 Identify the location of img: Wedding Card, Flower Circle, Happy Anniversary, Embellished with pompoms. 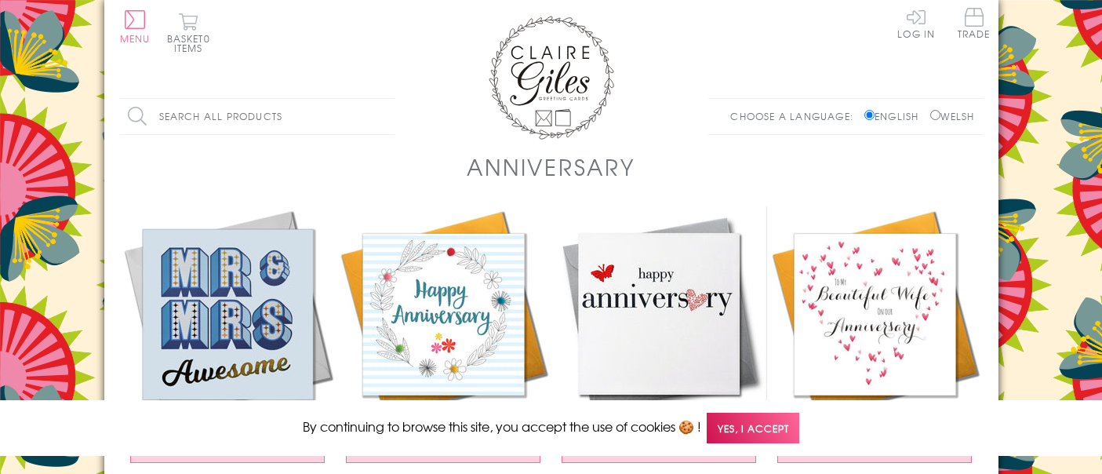
(443, 314).